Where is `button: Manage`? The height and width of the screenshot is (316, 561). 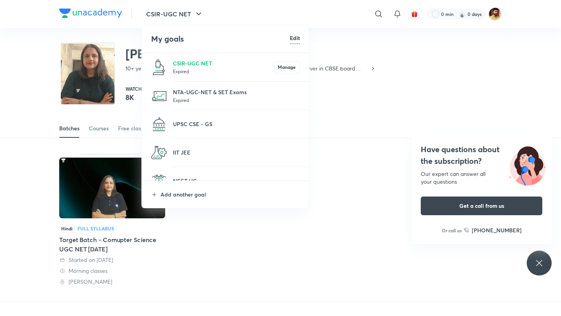 button: Manage is located at coordinates (287, 67).